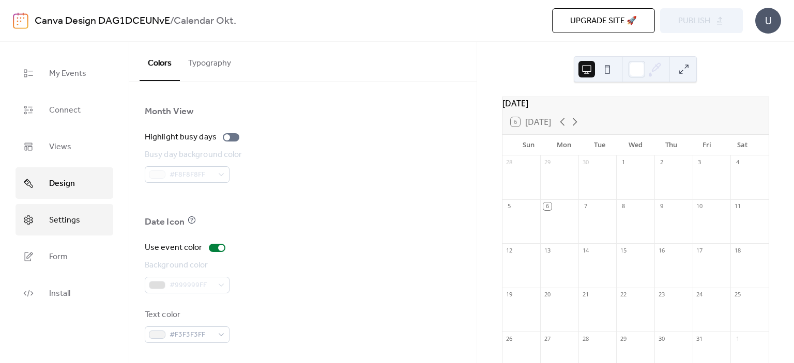  Describe the element at coordinates (547, 250) in the screenshot. I see `div: 13` at that location.